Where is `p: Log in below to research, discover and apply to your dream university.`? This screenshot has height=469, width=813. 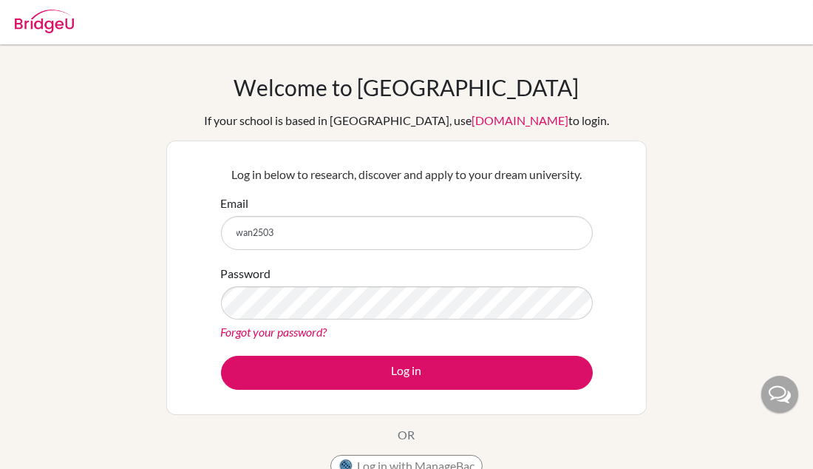
p: Log in below to research, discover and apply to your dream university. is located at coordinates (407, 174).